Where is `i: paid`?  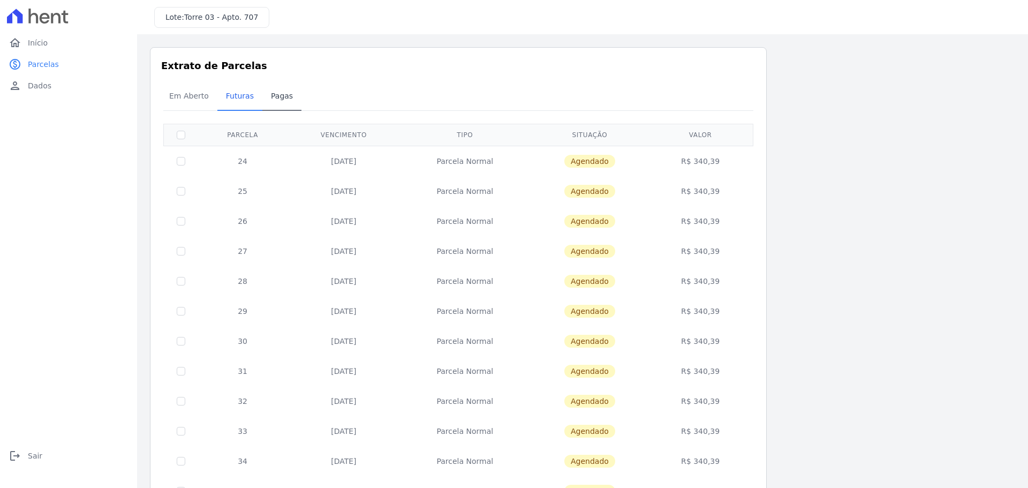 i: paid is located at coordinates (15, 64).